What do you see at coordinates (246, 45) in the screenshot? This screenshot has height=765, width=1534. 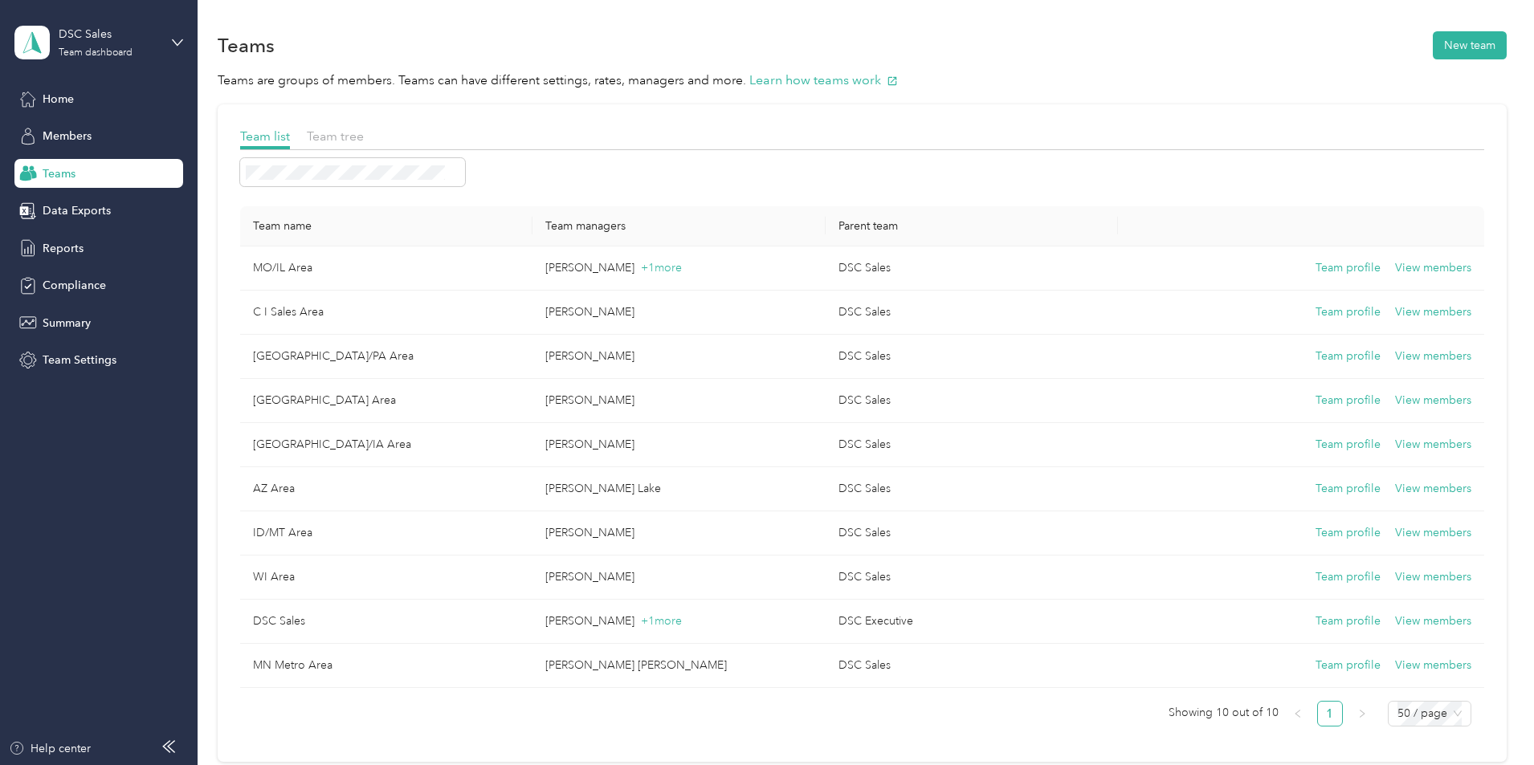 I see `h1: Teams` at bounding box center [246, 45].